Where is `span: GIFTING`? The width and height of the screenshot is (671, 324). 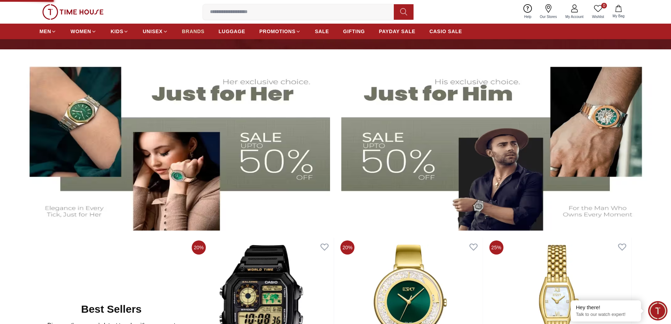
span: GIFTING is located at coordinates (354, 31).